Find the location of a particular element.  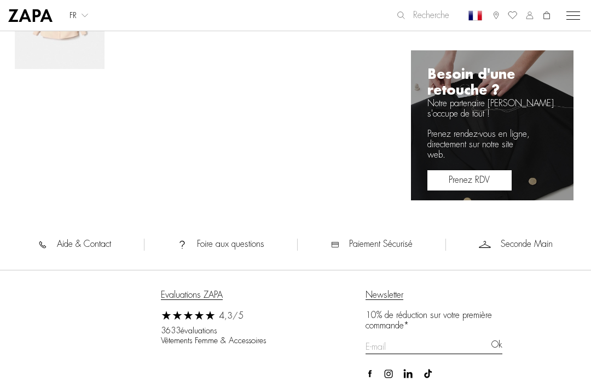

button: Prenez RDV is located at coordinates (470, 180).